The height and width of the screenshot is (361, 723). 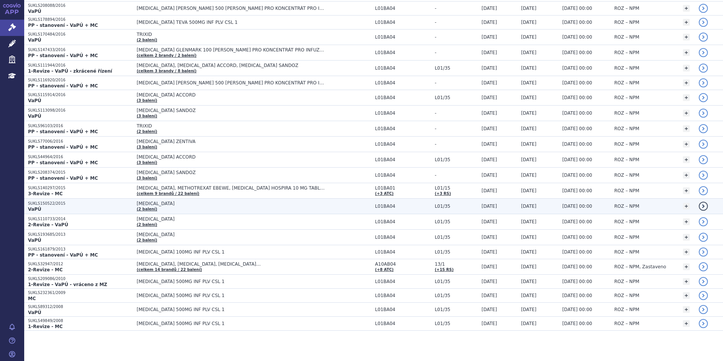 What do you see at coordinates (80, 50) in the screenshot?
I see `p: SUKLS147433/2016` at bounding box center [80, 50].